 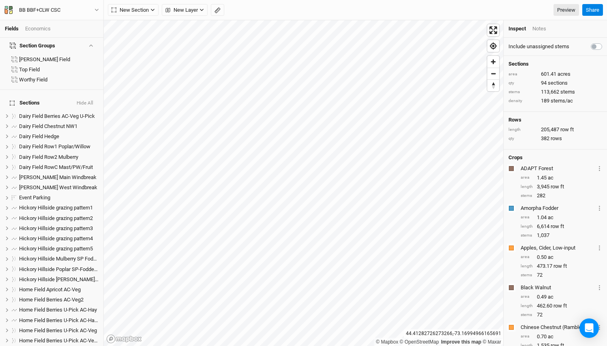 What do you see at coordinates (130, 10) in the screenshot?
I see `span: New Section` at bounding box center [130, 10].